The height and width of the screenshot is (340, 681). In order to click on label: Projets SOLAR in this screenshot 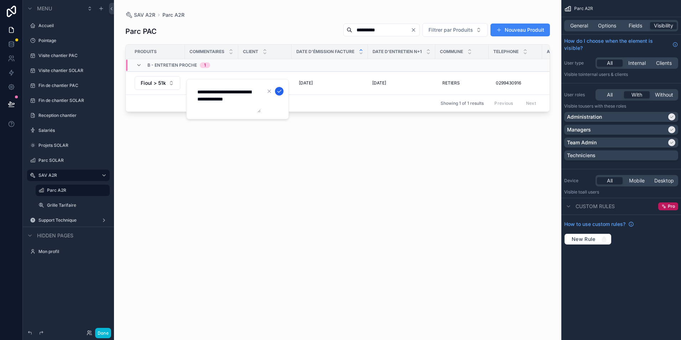, I will do `click(73, 145)`.